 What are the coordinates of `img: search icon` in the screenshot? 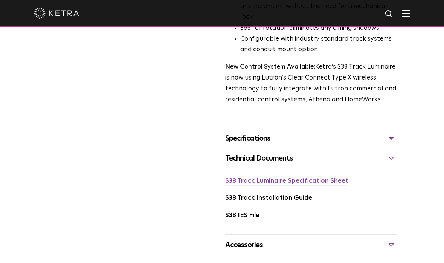 It's located at (389, 14).